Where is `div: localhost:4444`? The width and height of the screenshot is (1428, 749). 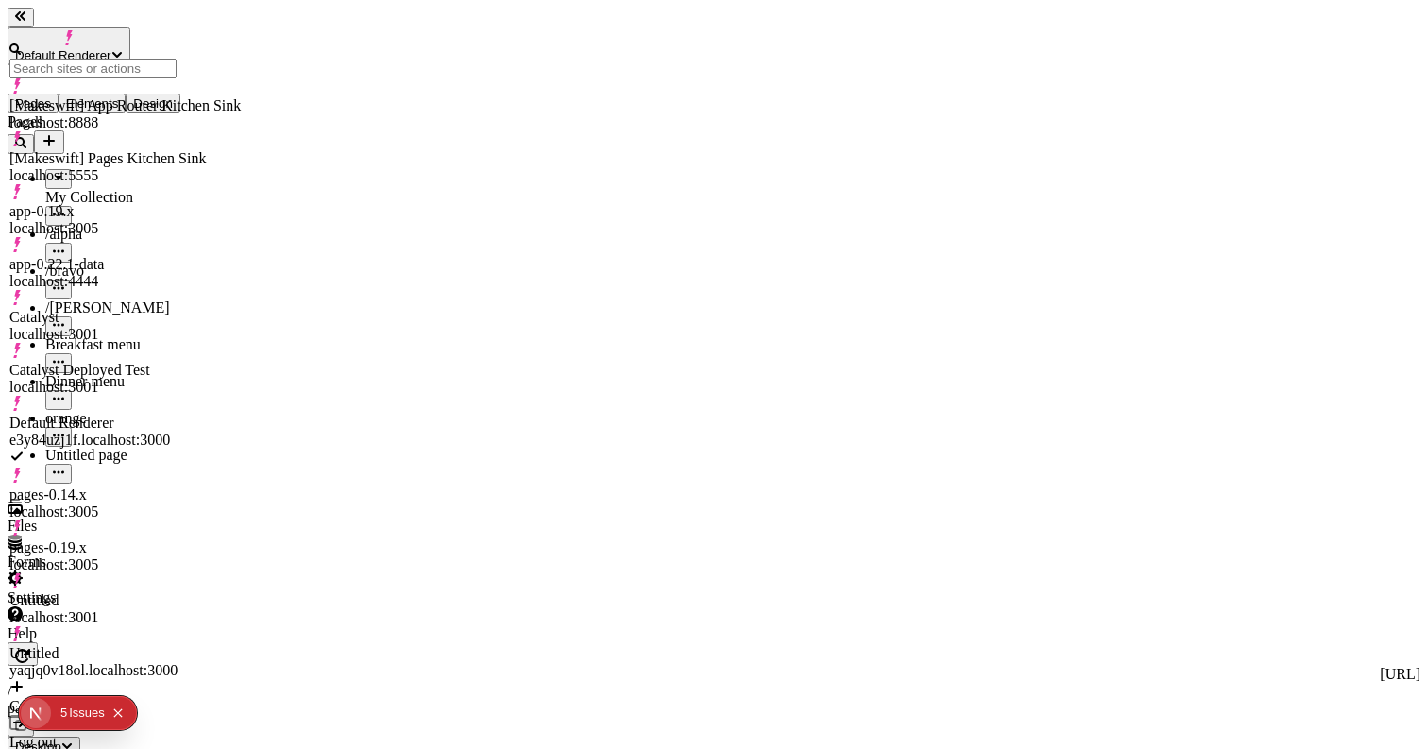
div: localhost:4444 is located at coordinates (125, 281).